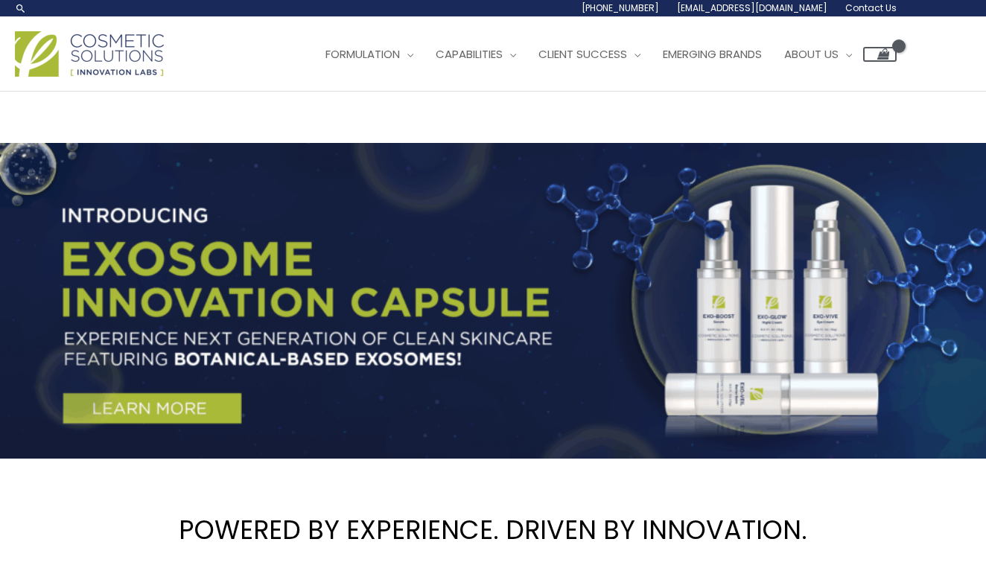  What do you see at coordinates (582, 54) in the screenshot?
I see `span: Client Success` at bounding box center [582, 54].